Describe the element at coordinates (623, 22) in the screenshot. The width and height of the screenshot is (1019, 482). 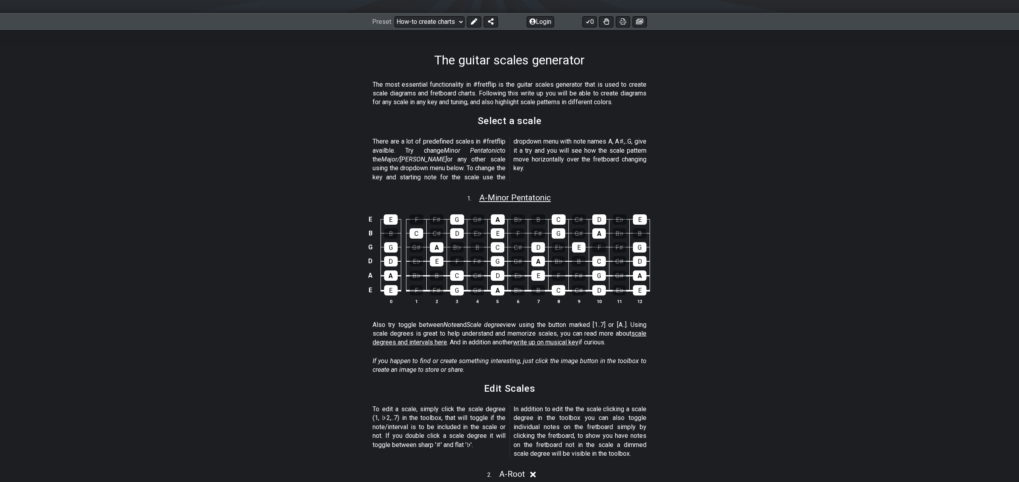
I see `button: Print` at that location.